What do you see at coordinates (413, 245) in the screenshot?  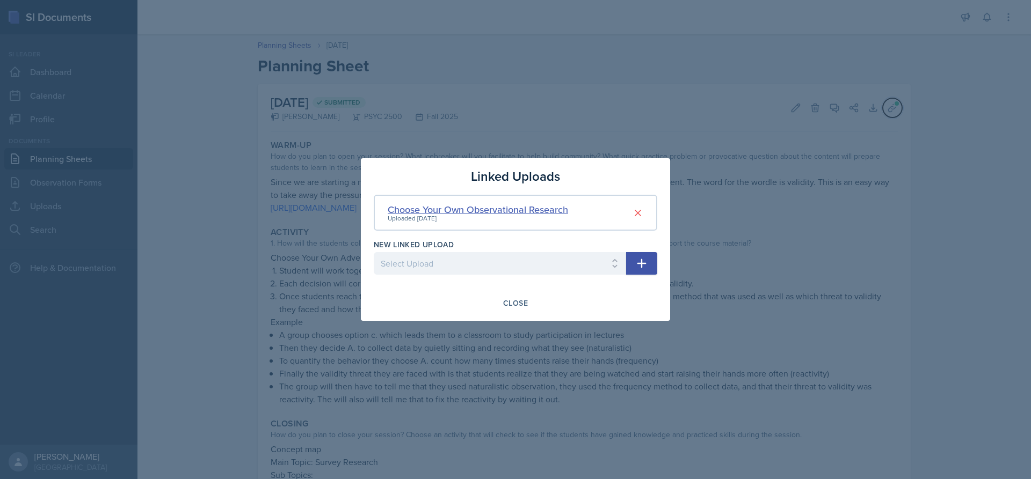 I see `label: New Linked Upload` at bounding box center [413, 245].